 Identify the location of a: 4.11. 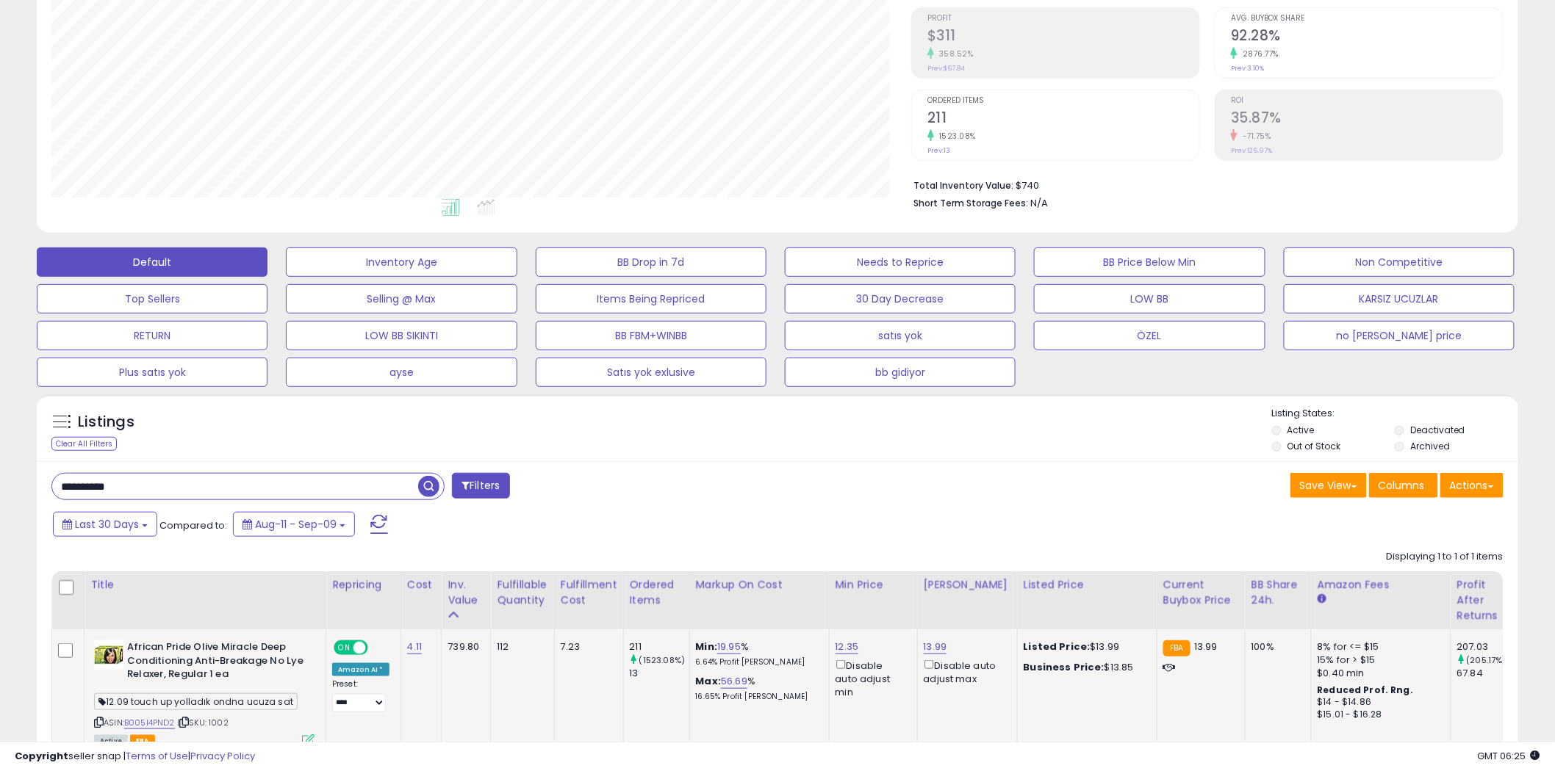
(414, 647).